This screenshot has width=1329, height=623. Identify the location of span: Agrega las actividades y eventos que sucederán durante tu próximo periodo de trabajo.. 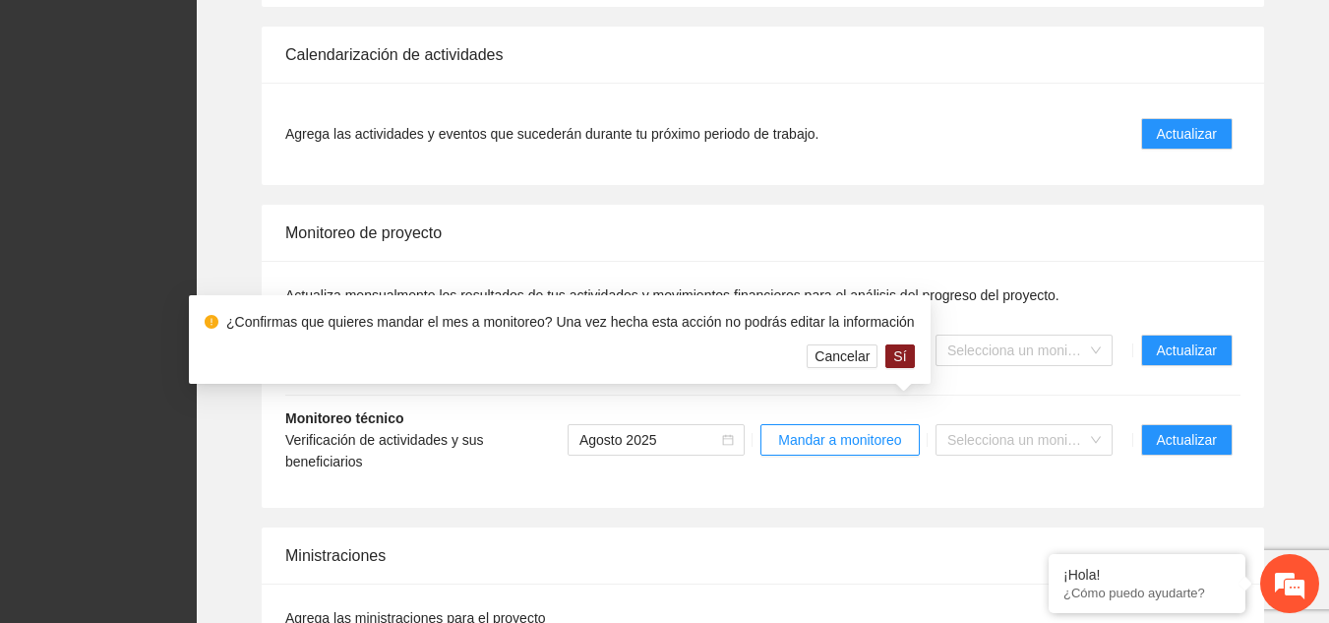
(552, 134).